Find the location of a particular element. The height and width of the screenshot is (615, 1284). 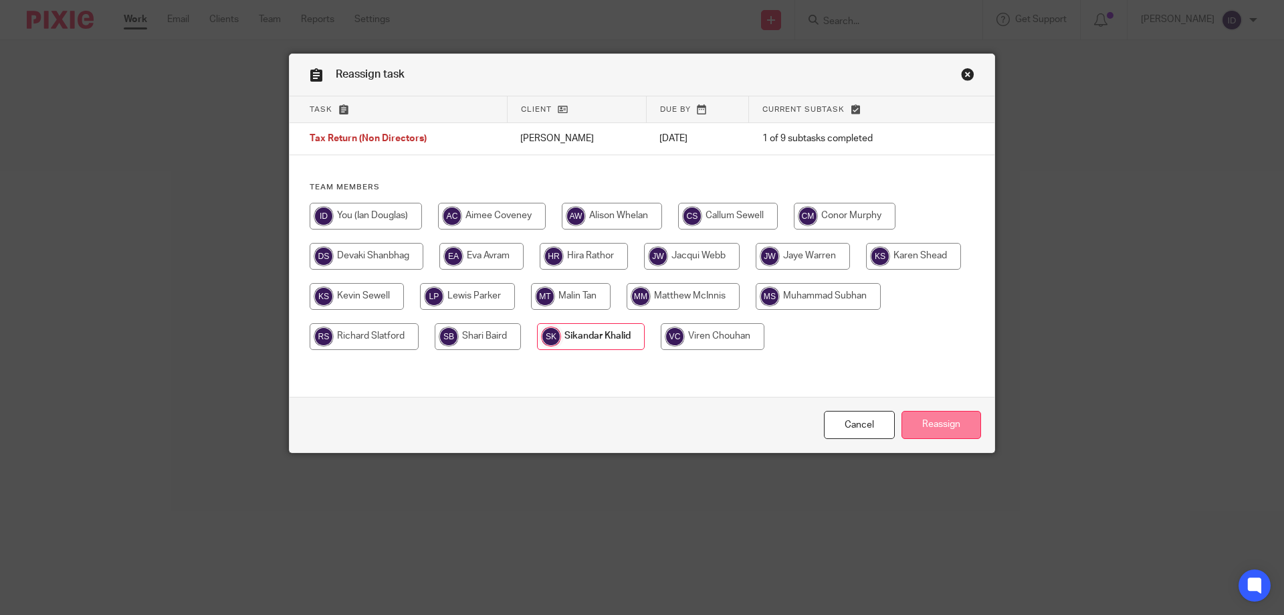

h4: Team members is located at coordinates (642, 187).